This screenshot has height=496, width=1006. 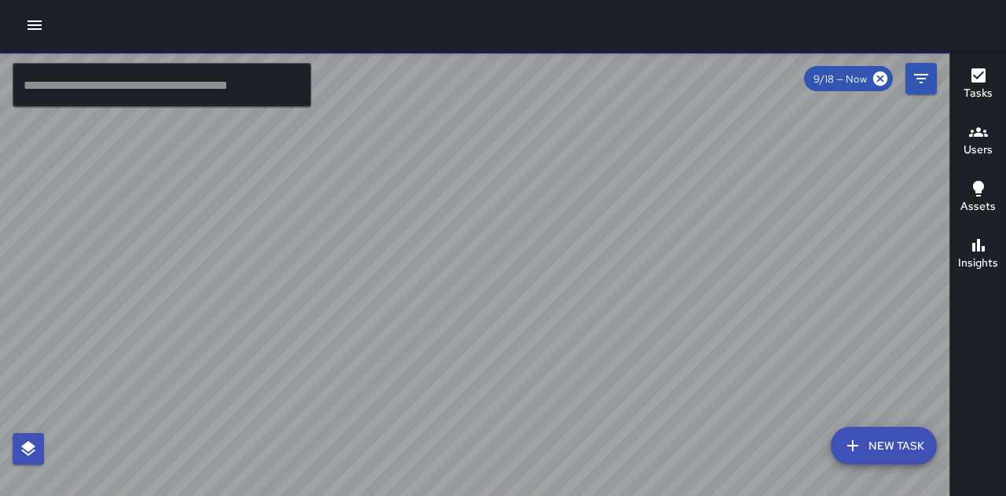 What do you see at coordinates (978, 94) in the screenshot?
I see `h6: Tasks` at bounding box center [978, 94].